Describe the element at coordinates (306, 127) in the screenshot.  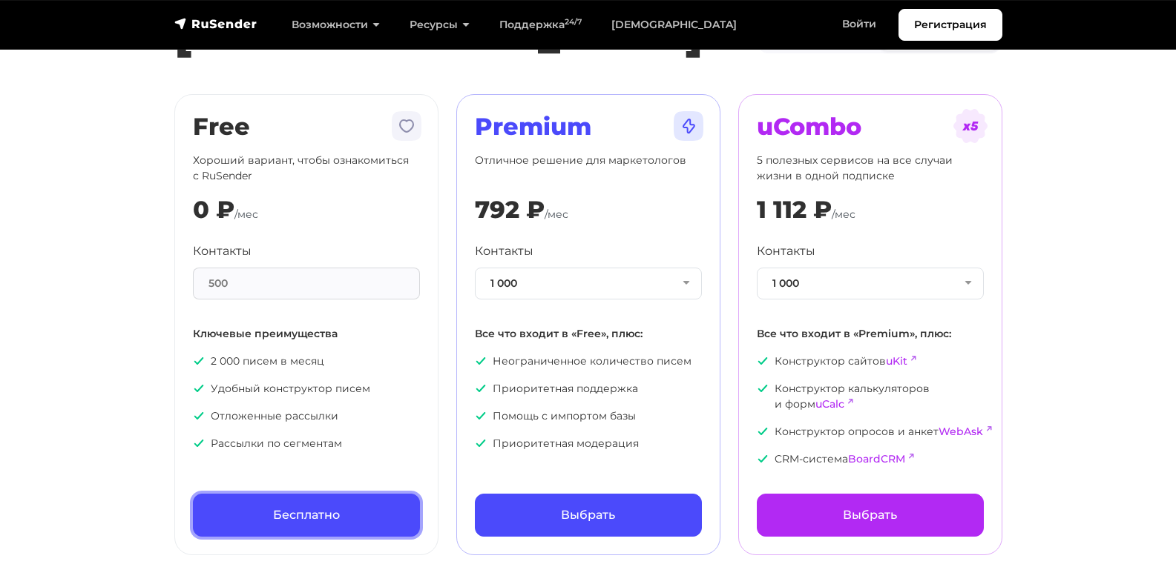
I see `h2: Free` at that location.